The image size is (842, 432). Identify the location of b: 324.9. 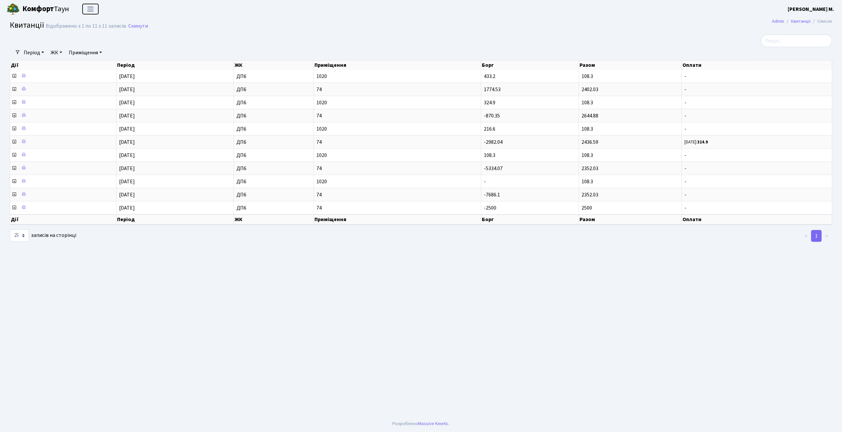
(703, 142).